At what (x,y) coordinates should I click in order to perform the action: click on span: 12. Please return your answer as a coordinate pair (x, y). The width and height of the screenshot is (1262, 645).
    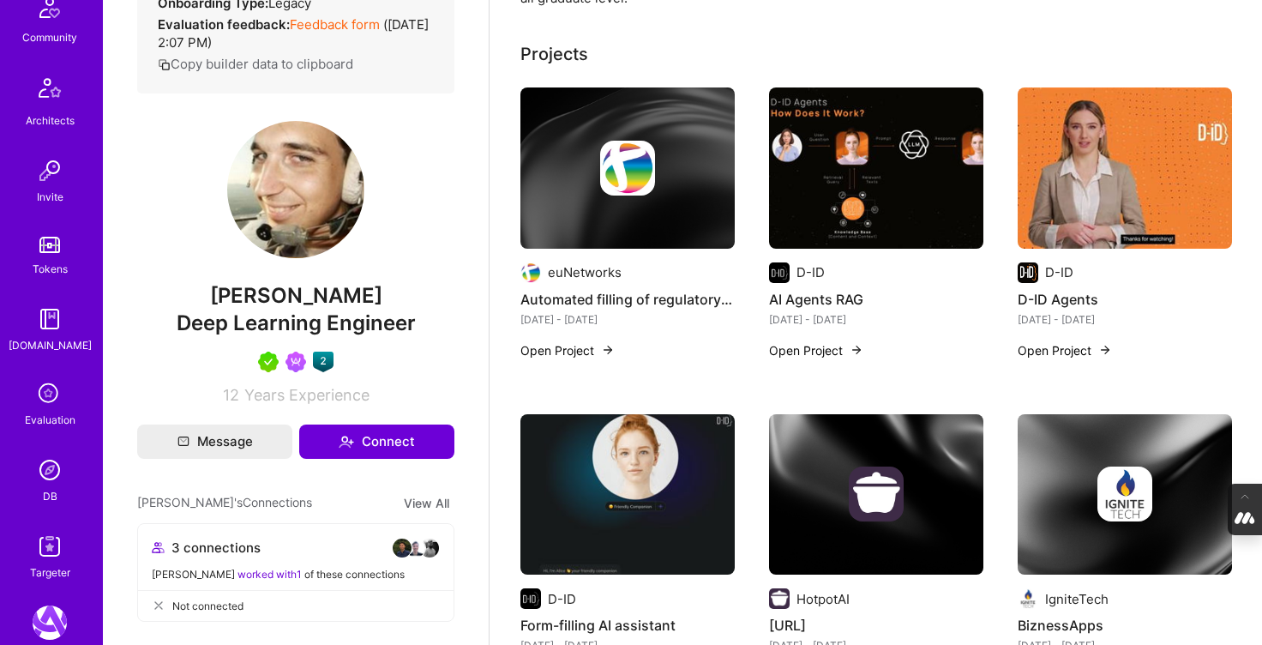
    Looking at the image, I should click on (231, 394).